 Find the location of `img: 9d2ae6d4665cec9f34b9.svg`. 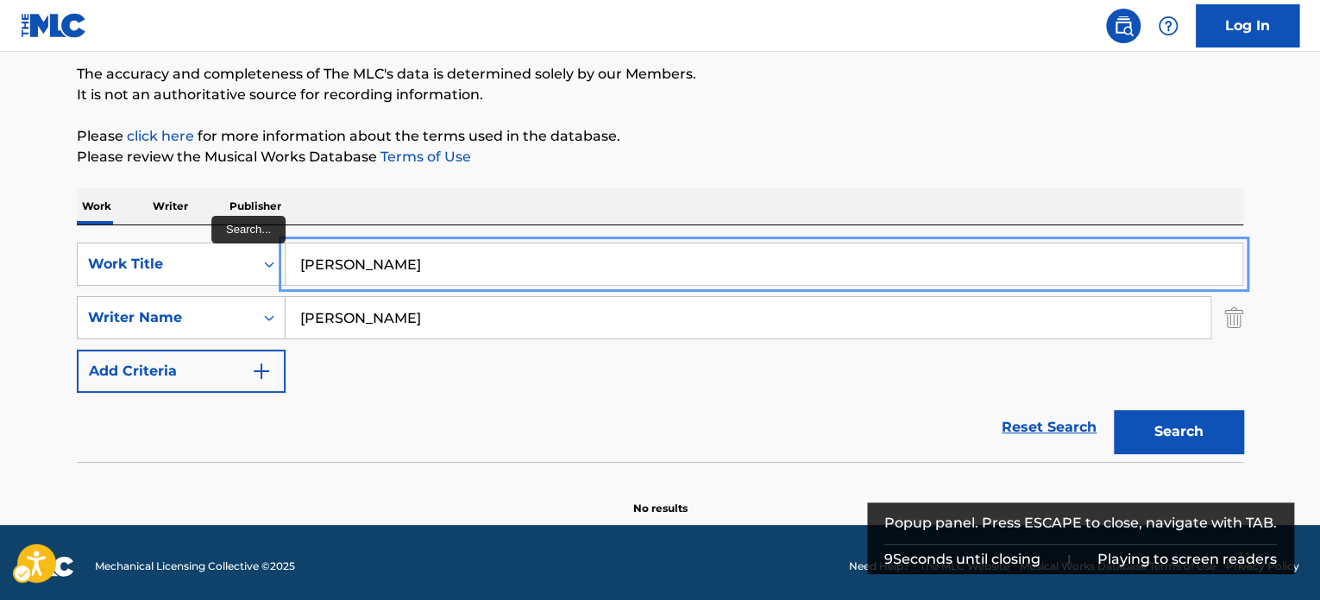

img: 9d2ae6d4665cec9f34b9.svg is located at coordinates (262, 371).